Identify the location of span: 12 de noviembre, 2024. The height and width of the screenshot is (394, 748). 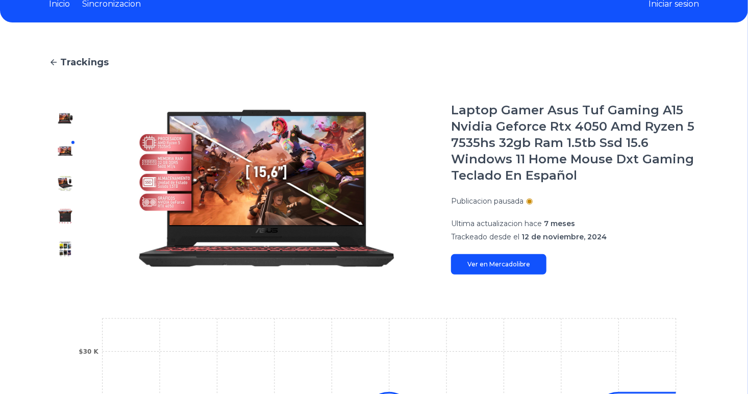
(564, 237).